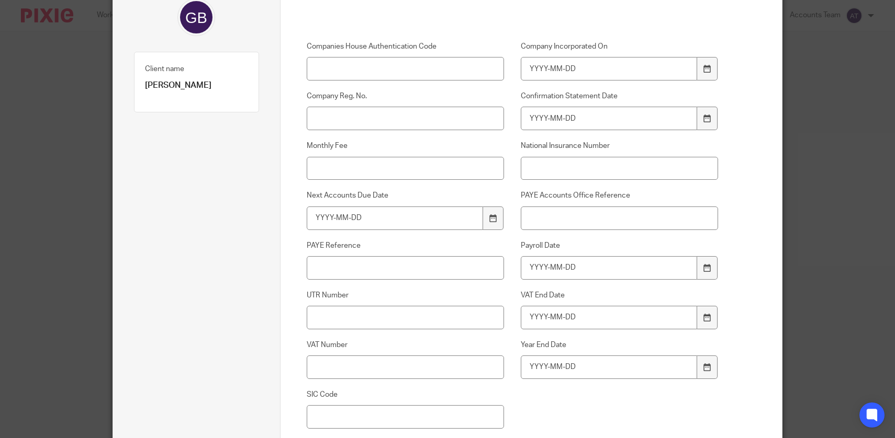 This screenshot has width=895, height=438. What do you see at coordinates (619, 345) in the screenshot?
I see `label: Year End Date` at bounding box center [619, 345].